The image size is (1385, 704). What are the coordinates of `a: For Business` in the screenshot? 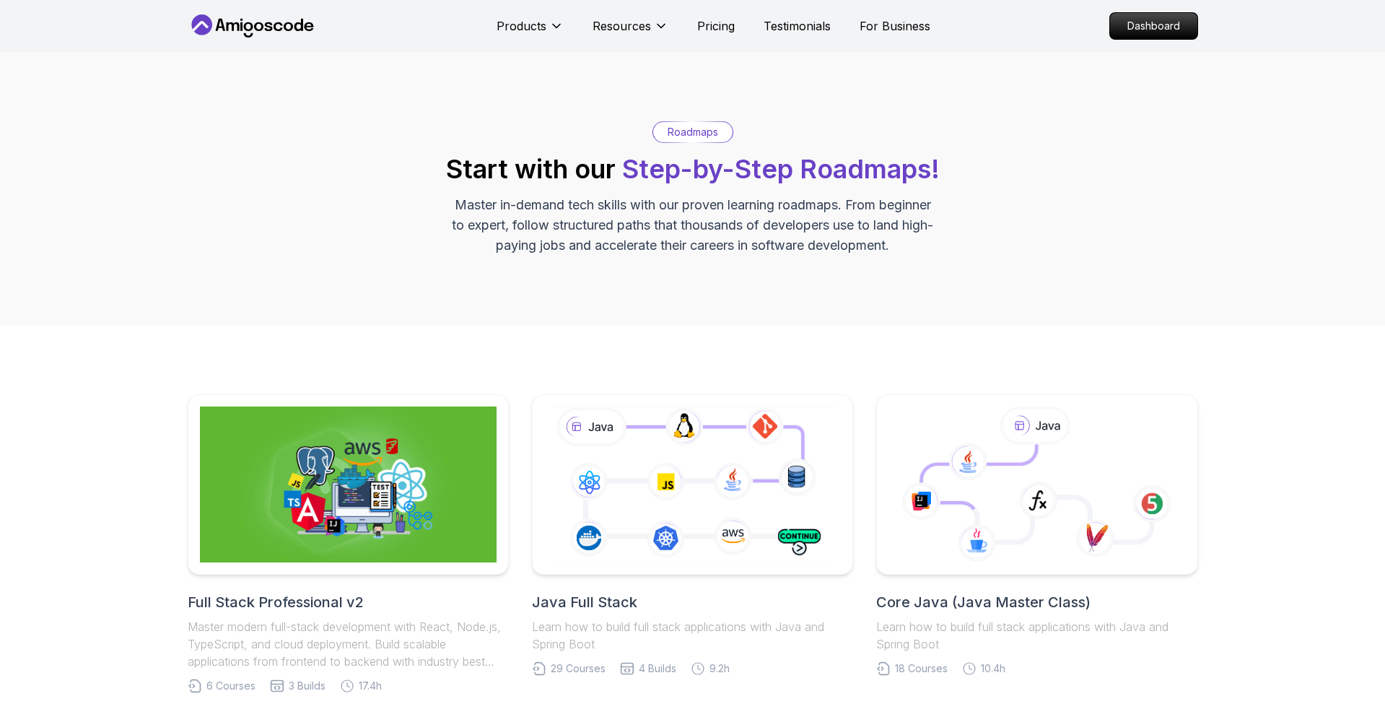 It's located at (895, 26).